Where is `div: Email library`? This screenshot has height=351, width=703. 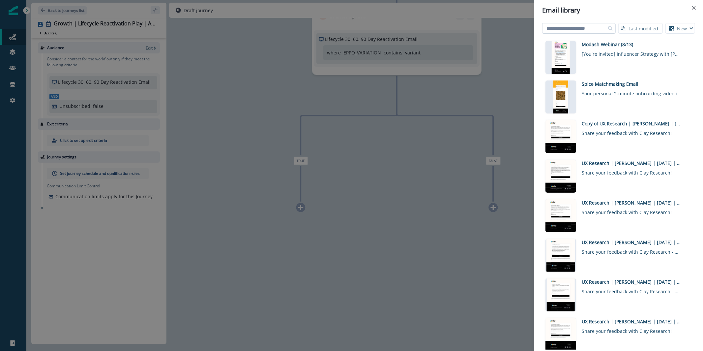 div: Email library is located at coordinates (619, 10).